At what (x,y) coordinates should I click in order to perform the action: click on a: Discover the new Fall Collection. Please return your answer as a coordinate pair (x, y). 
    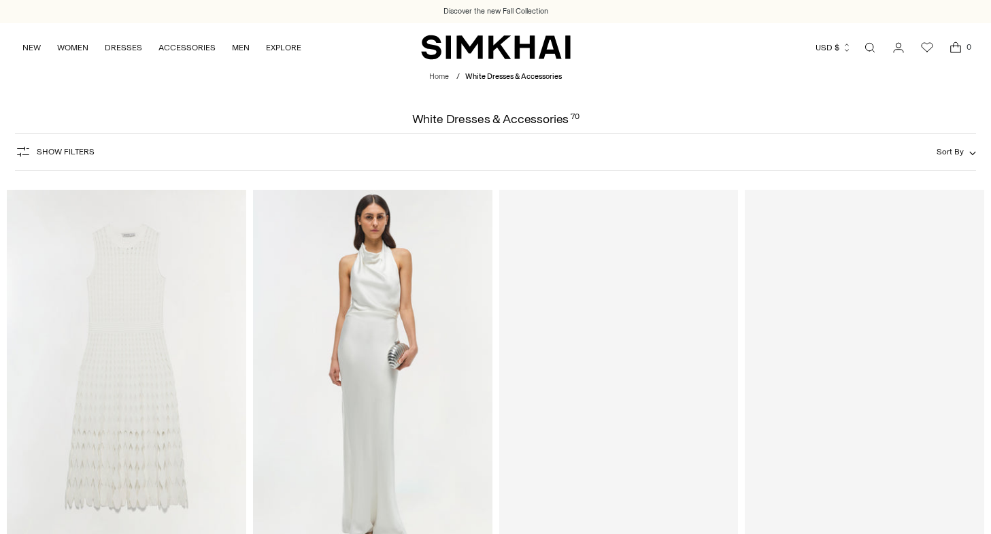
    Looking at the image, I should click on (496, 12).